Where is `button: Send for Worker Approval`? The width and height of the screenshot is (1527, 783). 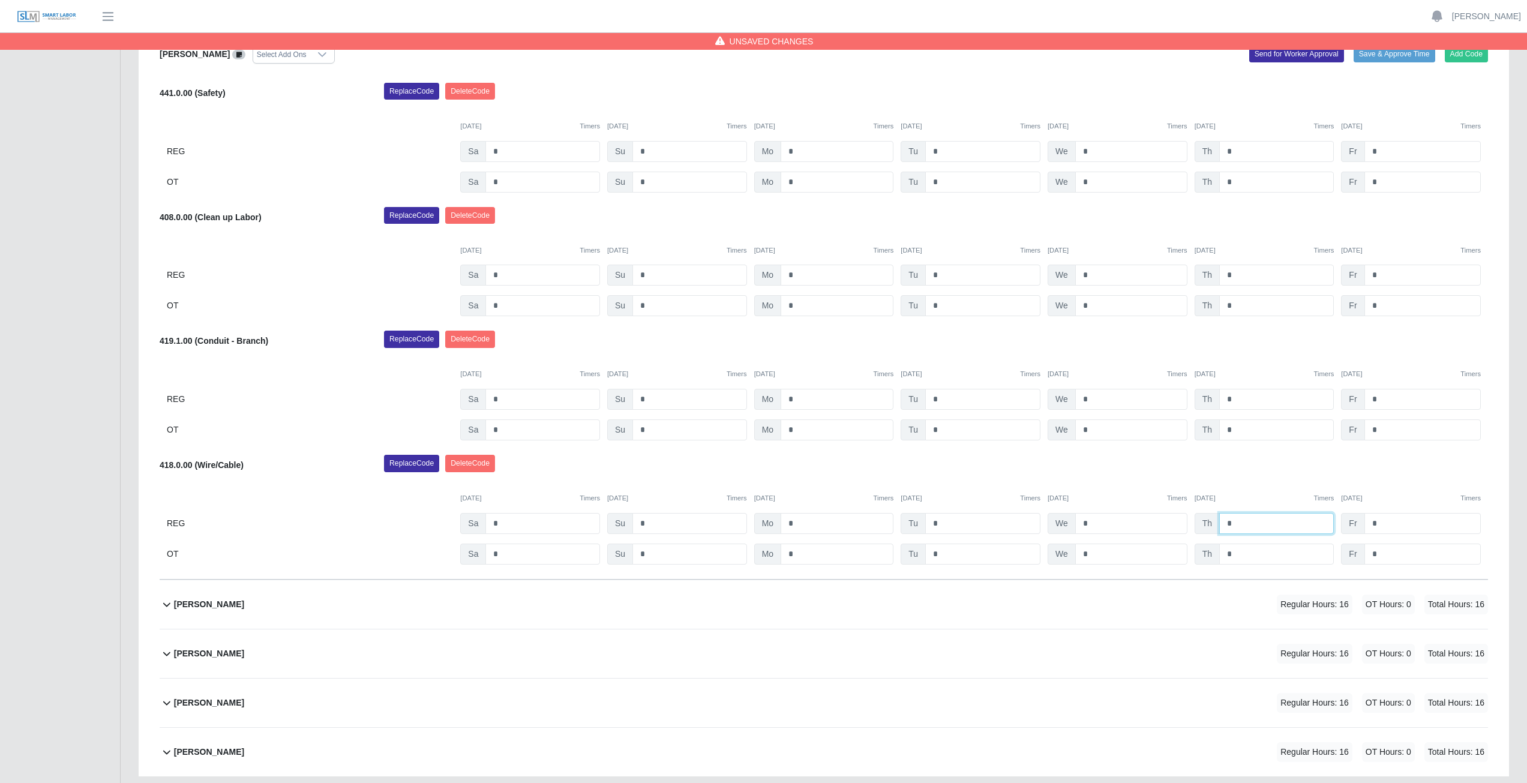 button: Send for Worker Approval is located at coordinates (1297, 54).